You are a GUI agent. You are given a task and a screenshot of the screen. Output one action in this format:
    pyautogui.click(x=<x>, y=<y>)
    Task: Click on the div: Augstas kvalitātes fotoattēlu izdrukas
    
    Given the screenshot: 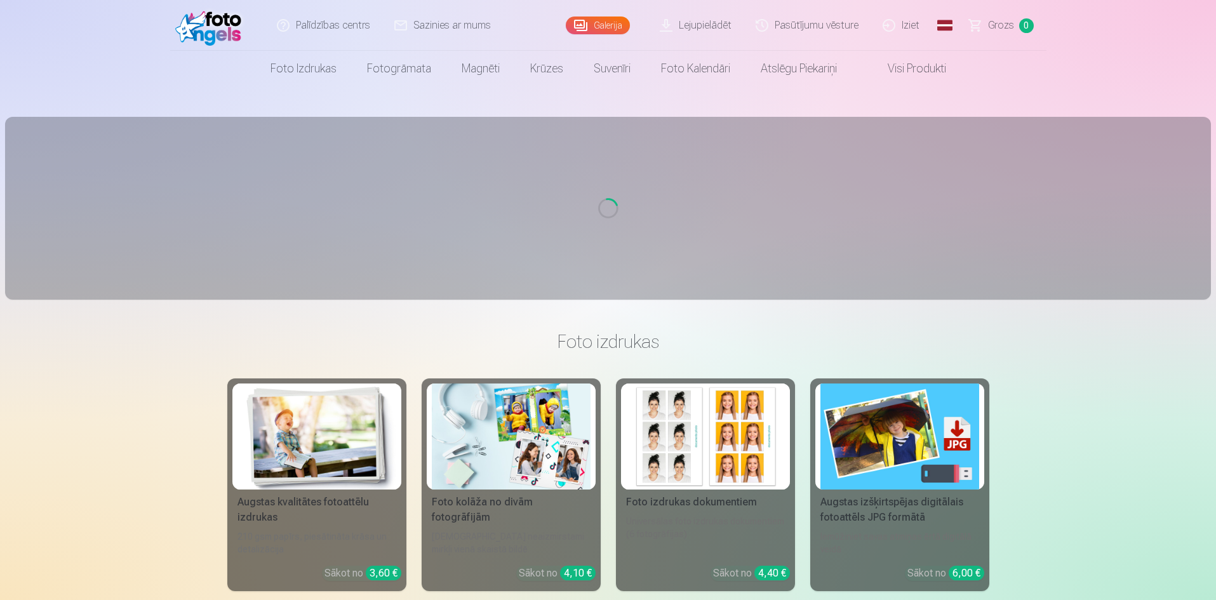 What is the action you would take?
    pyautogui.click(x=317, y=510)
    